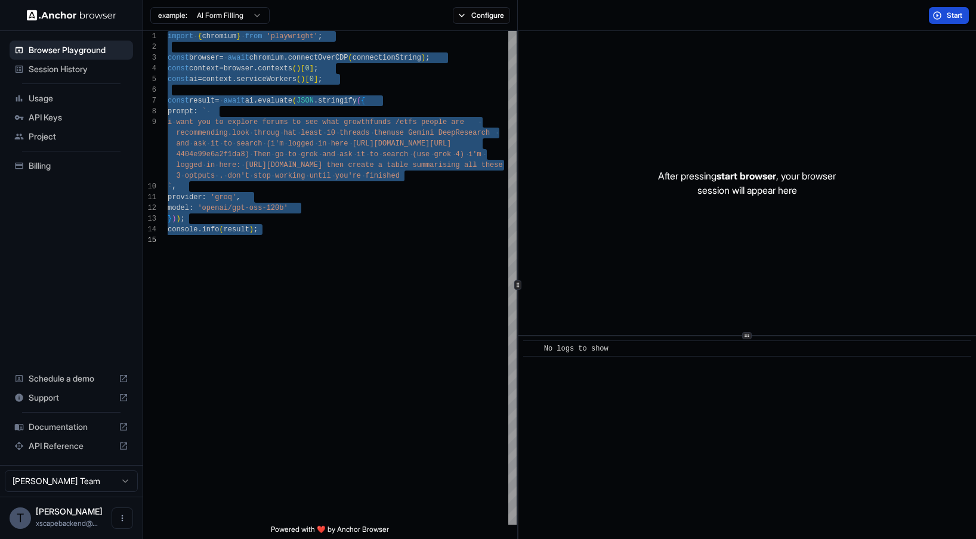 This screenshot has width=976, height=539. What do you see at coordinates (387, 58) in the screenshot?
I see `span: connectionString` at bounding box center [387, 58].